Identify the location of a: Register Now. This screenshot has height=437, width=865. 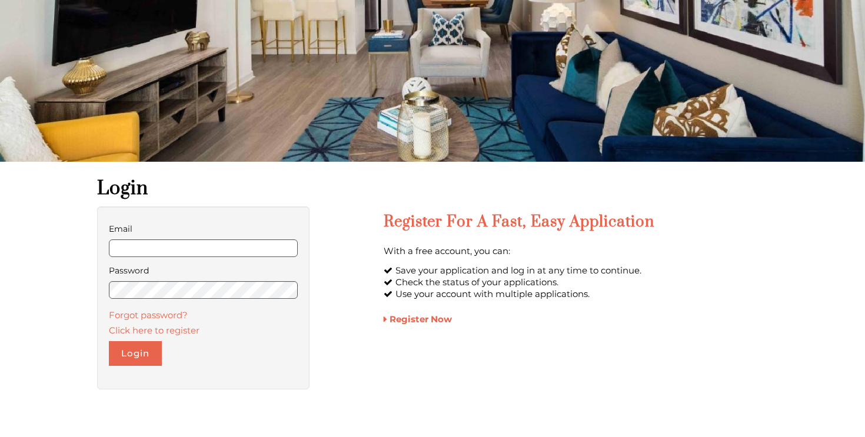
(418, 319).